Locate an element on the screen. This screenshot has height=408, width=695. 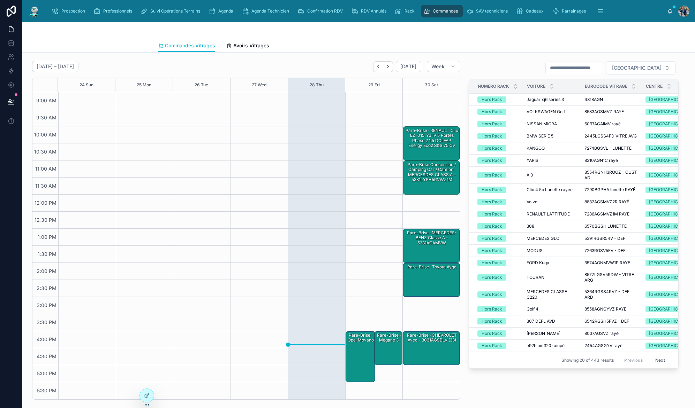
span: RENAULT LATTITUDE is located at coordinates (548, 214).